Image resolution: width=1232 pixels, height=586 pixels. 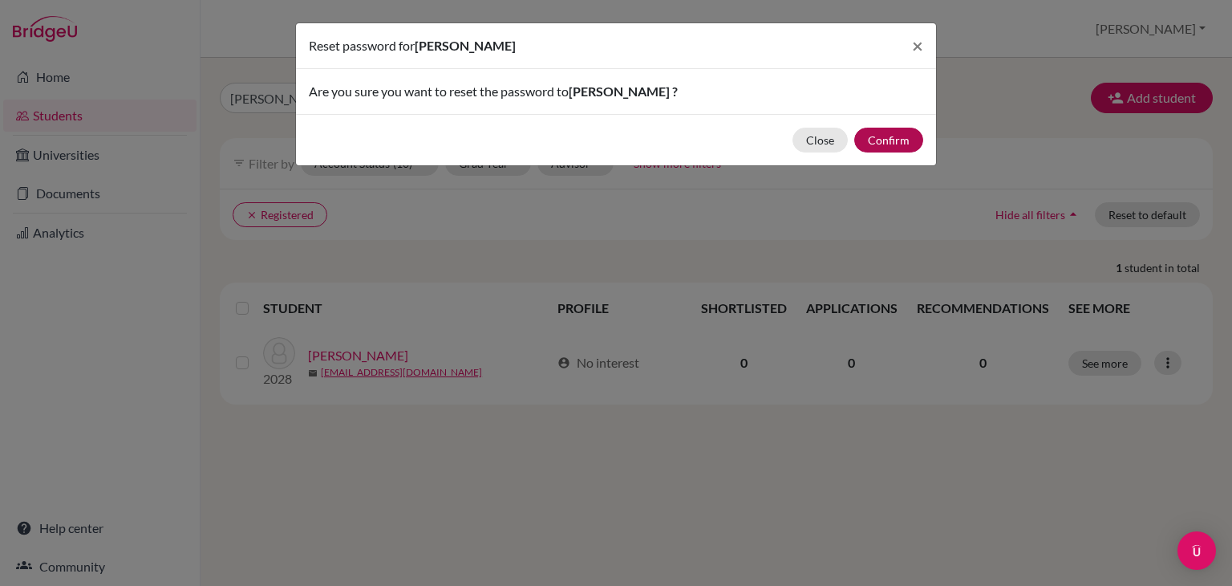 I want to click on button: Confirm, so click(x=889, y=140).